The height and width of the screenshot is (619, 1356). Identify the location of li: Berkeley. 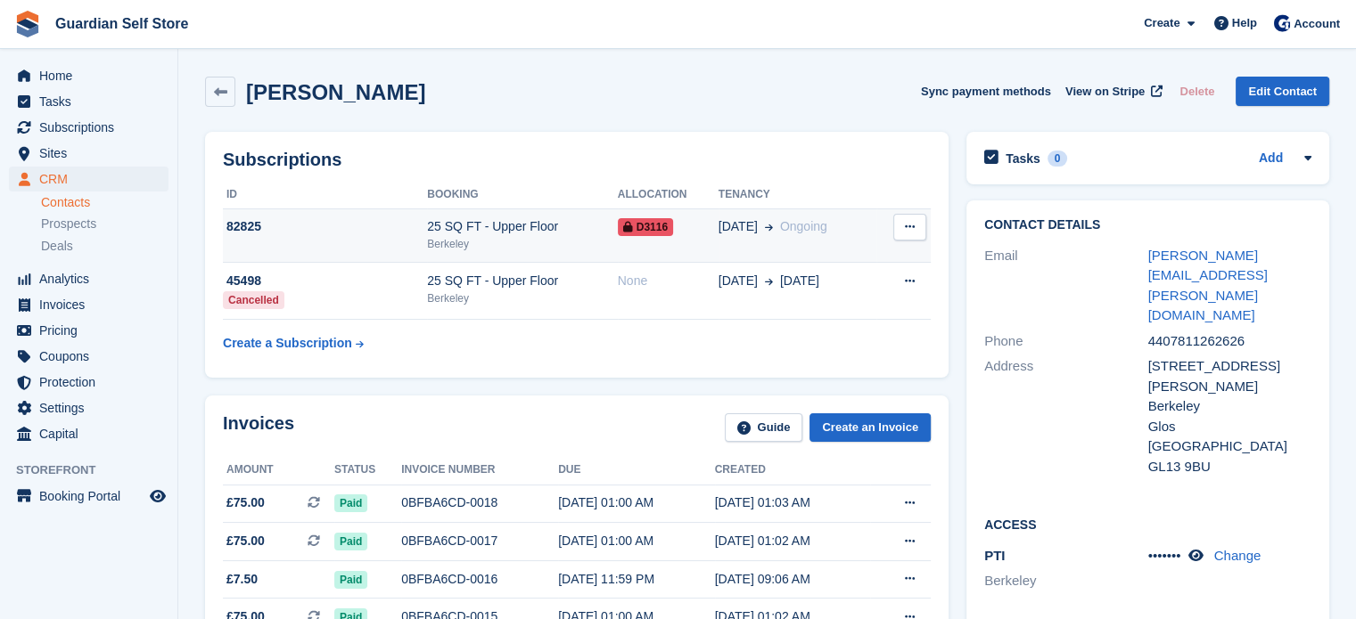
(1066, 581).